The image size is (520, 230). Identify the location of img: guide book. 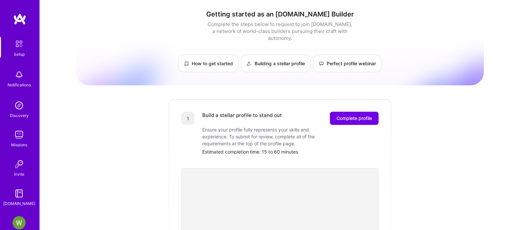
(19, 193).